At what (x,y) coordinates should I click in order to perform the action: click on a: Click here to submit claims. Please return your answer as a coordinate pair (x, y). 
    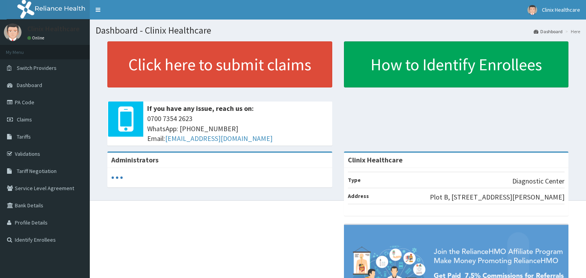
    Looking at the image, I should click on (220, 64).